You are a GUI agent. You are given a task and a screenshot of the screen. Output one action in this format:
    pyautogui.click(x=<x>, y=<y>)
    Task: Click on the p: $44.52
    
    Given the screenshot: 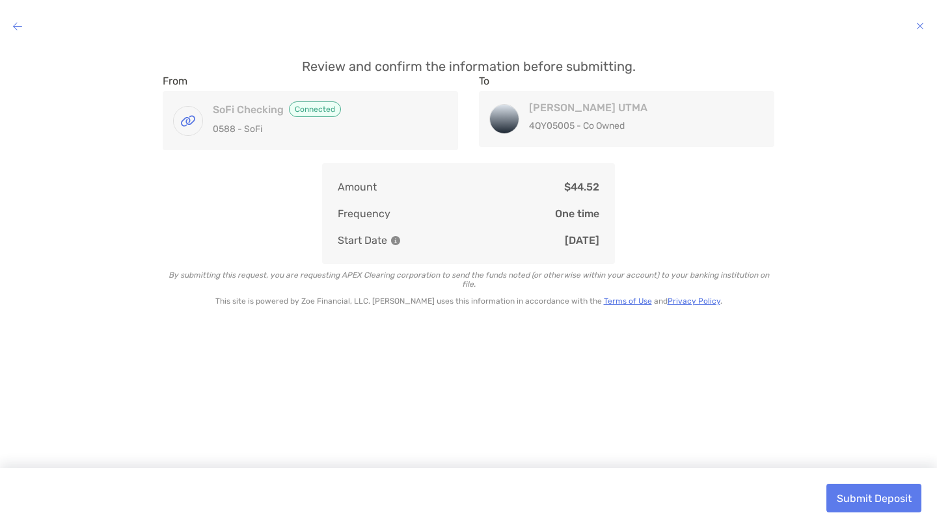 What is the action you would take?
    pyautogui.click(x=582, y=187)
    